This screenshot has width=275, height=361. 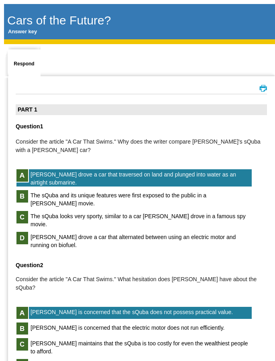 What do you see at coordinates (59, 20) in the screenshot?
I see `div: Cars of the Future?` at bounding box center [59, 20].